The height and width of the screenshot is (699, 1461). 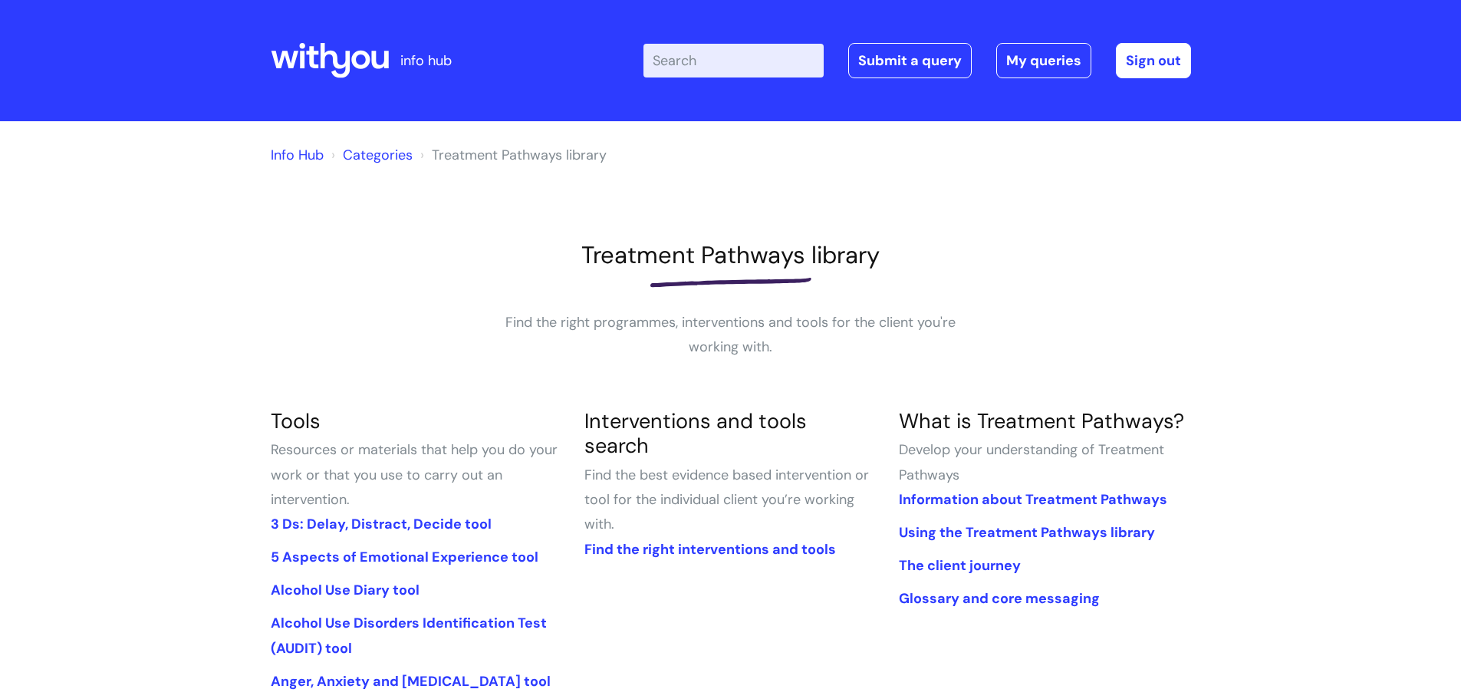 I want to click on p: Find the right programmes, interventions and tools for the client you're working with., so click(x=731, y=334).